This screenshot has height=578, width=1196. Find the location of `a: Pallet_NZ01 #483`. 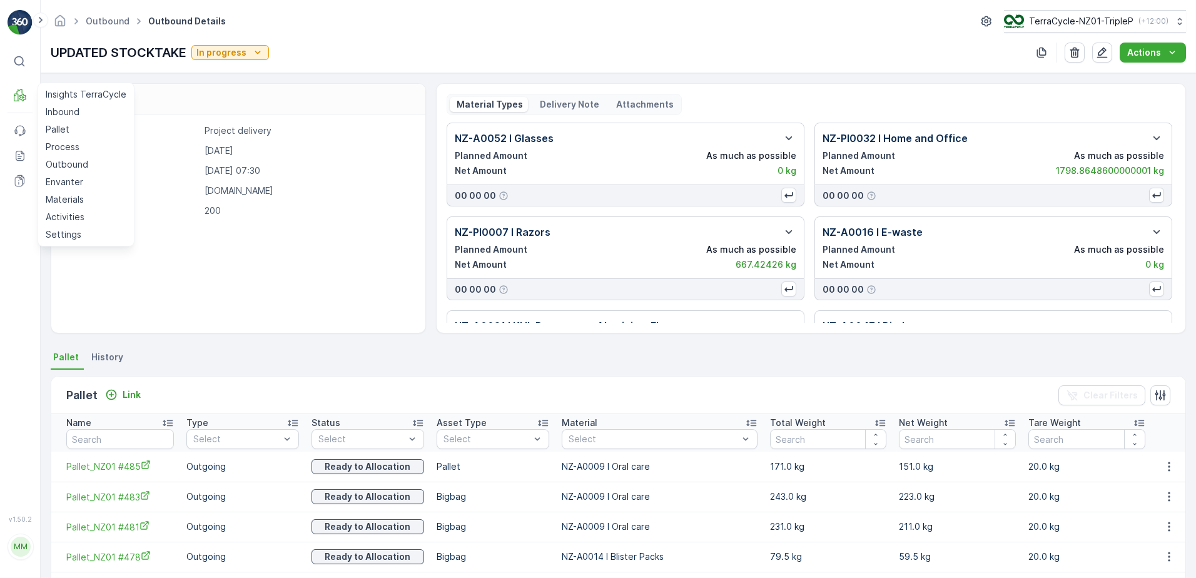

a: Pallet_NZ01 #483 is located at coordinates (120, 497).